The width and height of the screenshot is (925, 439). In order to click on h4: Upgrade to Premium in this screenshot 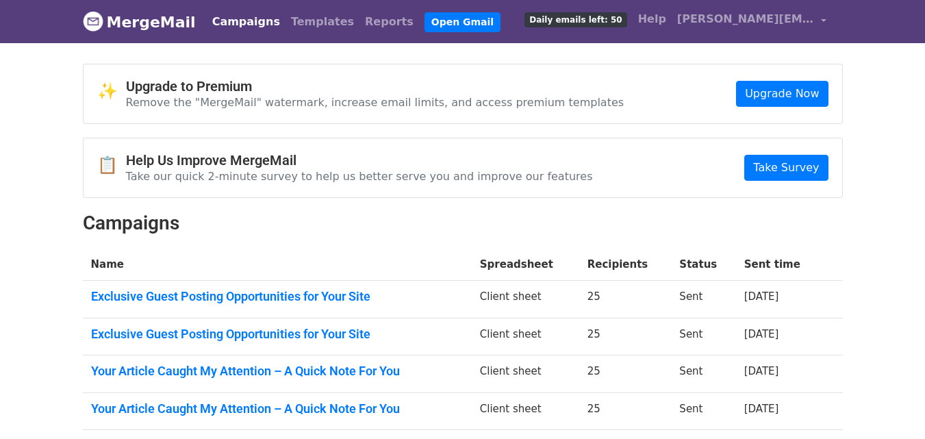, I will do `click(375, 86)`.